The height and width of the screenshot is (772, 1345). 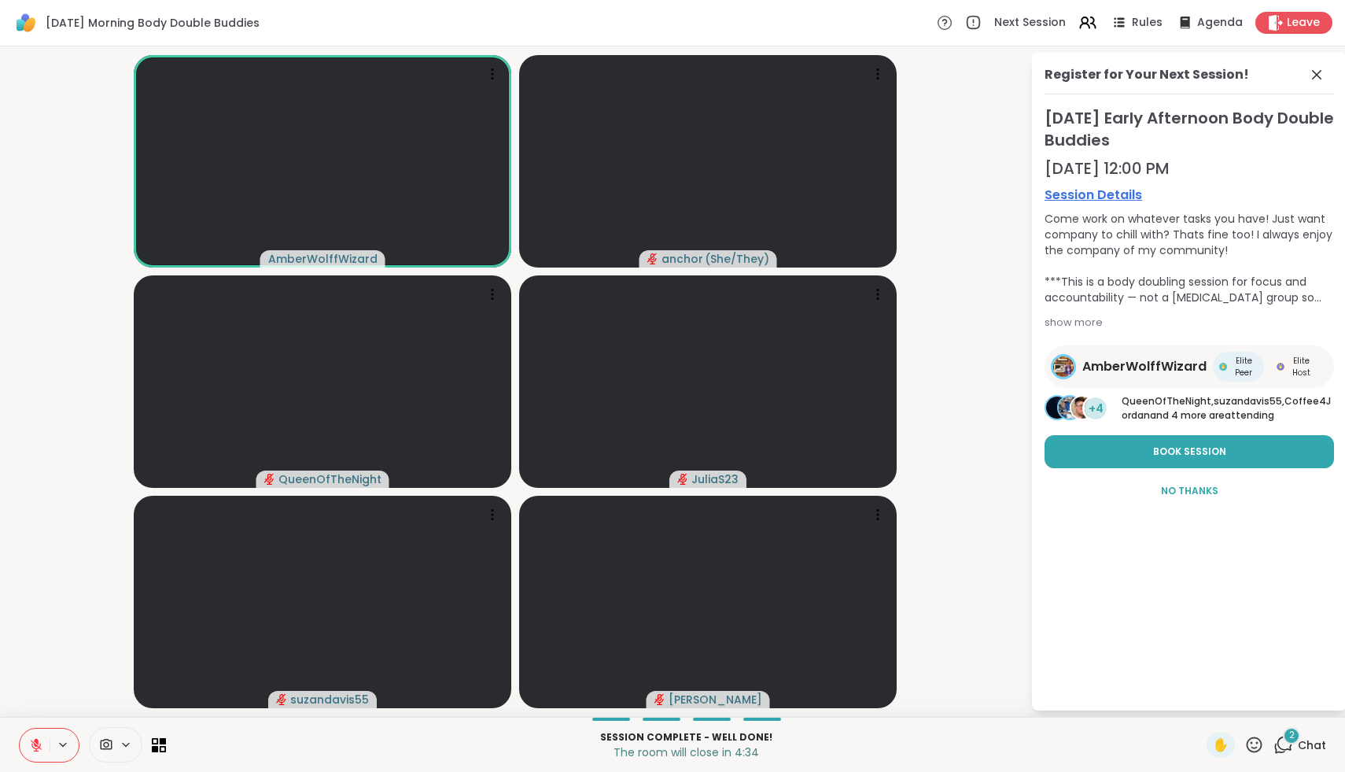 I want to click on button: Book Session, so click(x=1189, y=451).